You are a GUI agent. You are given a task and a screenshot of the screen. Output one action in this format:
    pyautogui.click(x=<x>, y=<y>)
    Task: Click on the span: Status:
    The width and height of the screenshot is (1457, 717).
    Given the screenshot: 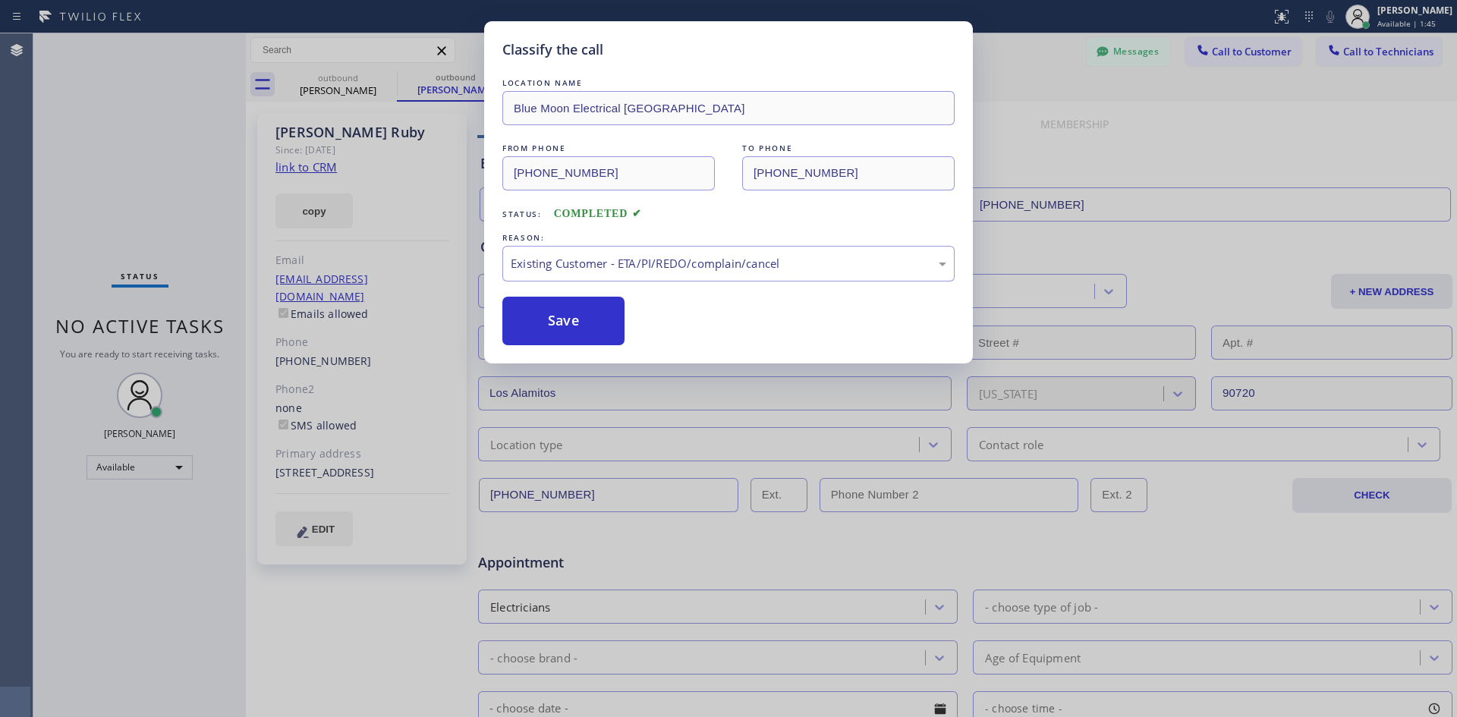 What is the action you would take?
    pyautogui.click(x=522, y=214)
    